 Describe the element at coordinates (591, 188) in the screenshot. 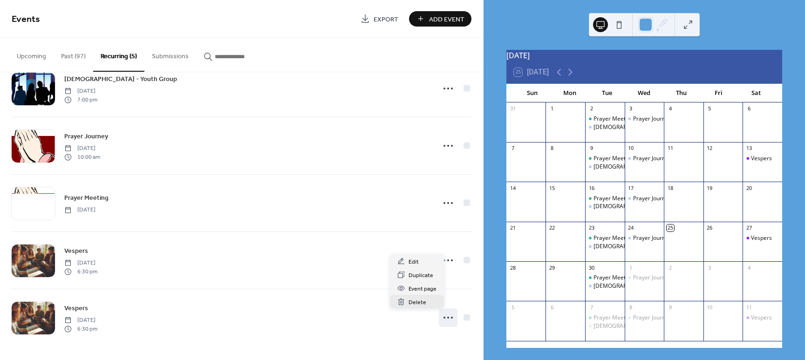

I see `div: 16` at that location.